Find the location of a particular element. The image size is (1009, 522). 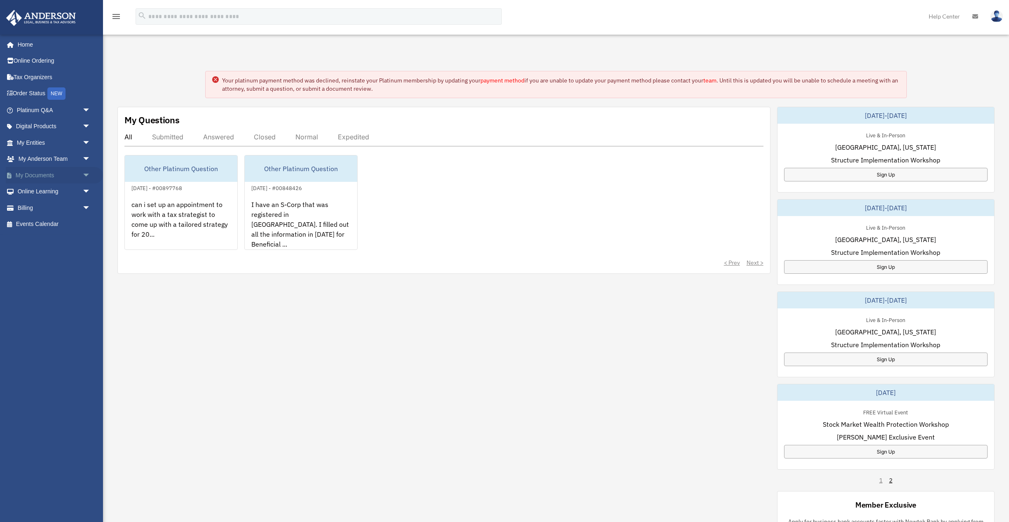

a: menu is located at coordinates (116, 18).